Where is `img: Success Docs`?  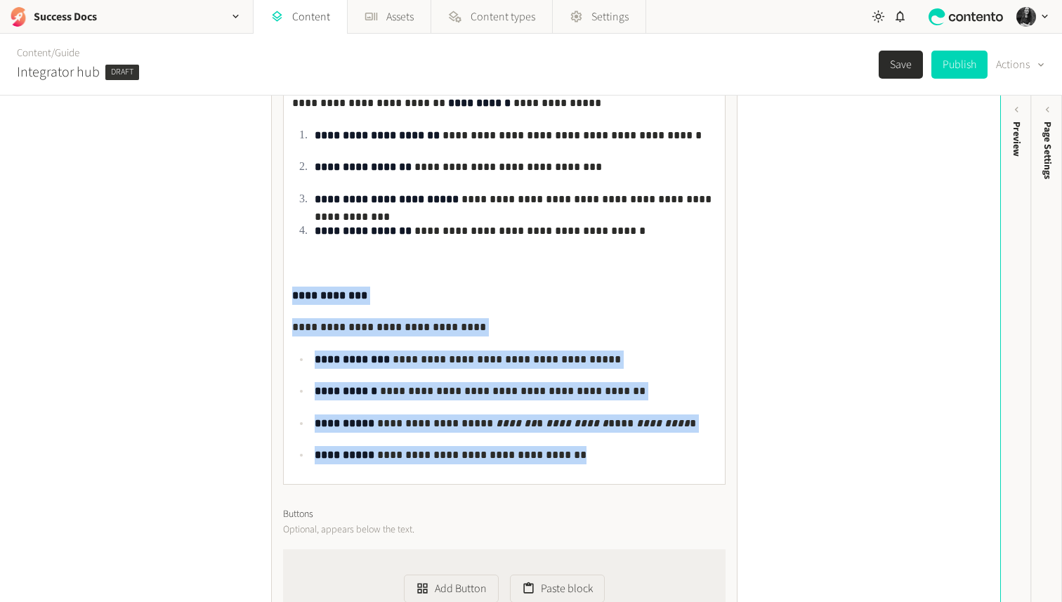
img: Success Docs is located at coordinates (18, 17).